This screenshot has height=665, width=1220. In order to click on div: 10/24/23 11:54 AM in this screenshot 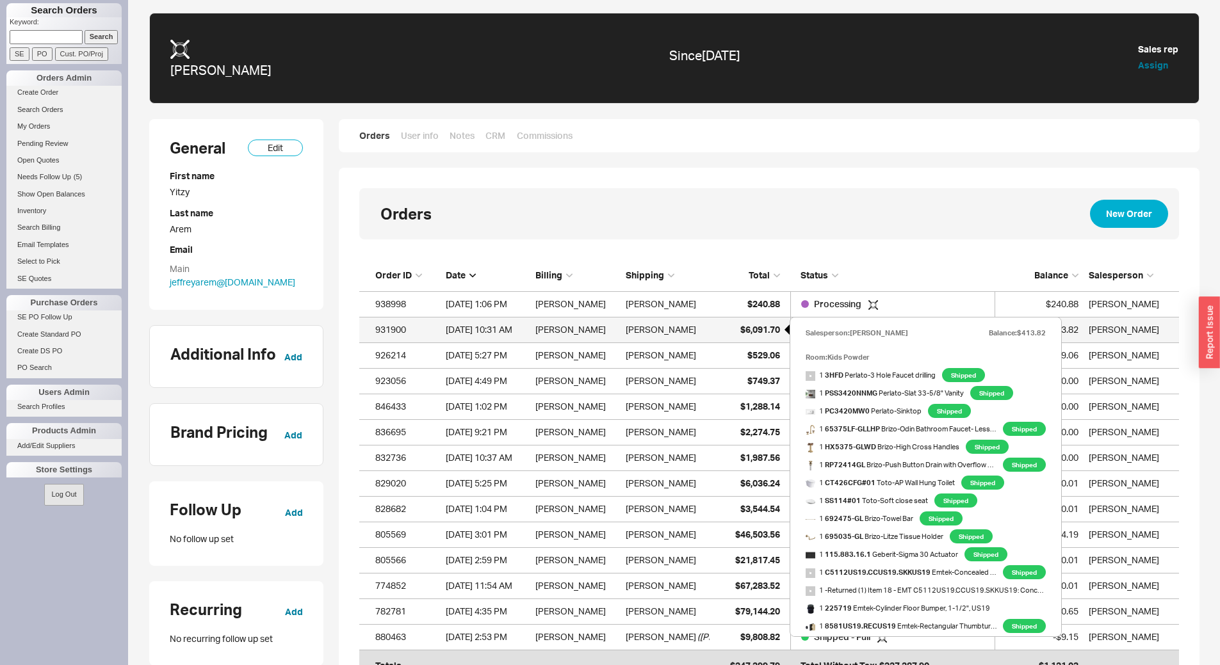, I will do `click(487, 586)`.